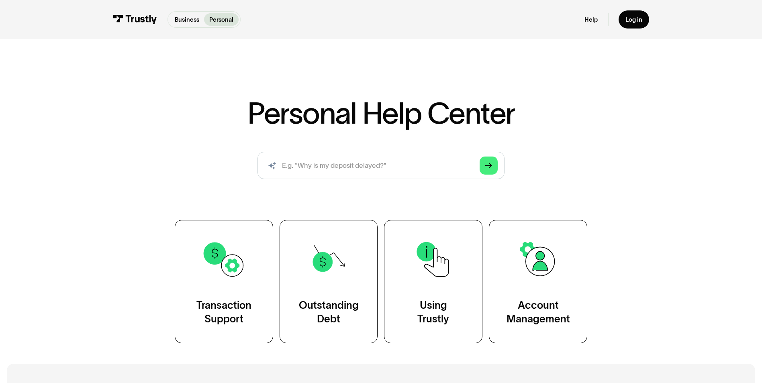 The height and width of the screenshot is (383, 762). I want to click on div: Transaction Support, so click(224, 313).